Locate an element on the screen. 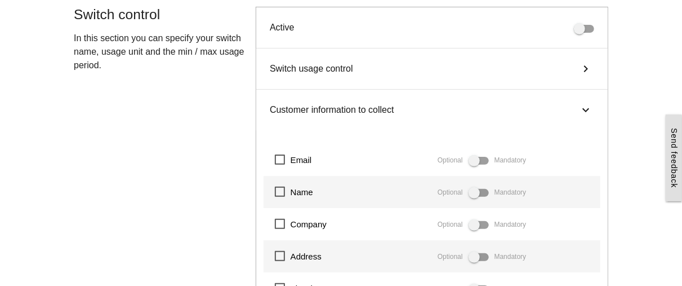 Image resolution: width=682 pixels, height=286 pixels. span: Company is located at coordinates (301, 224).